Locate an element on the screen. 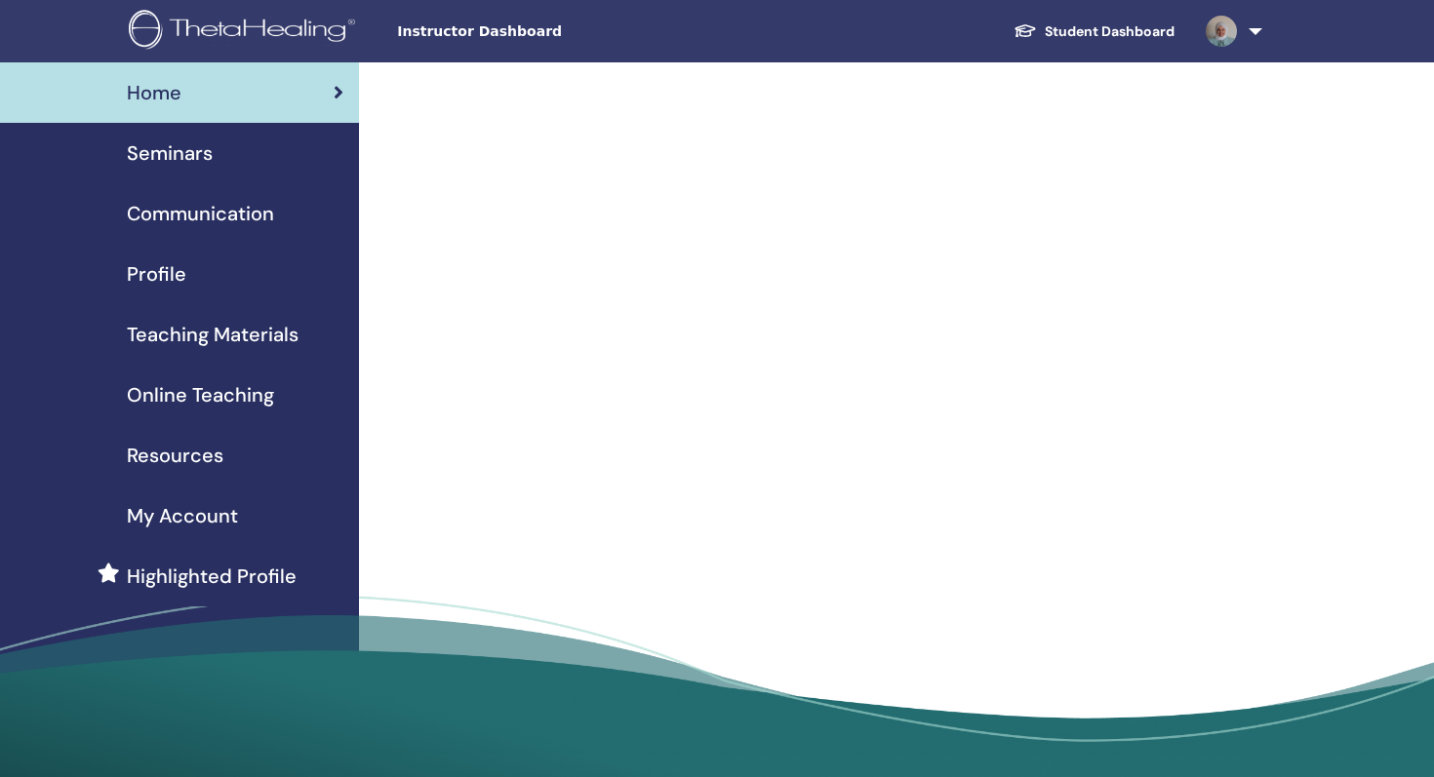 This screenshot has height=777, width=1434. a: Student Dashboard is located at coordinates (1094, 31).